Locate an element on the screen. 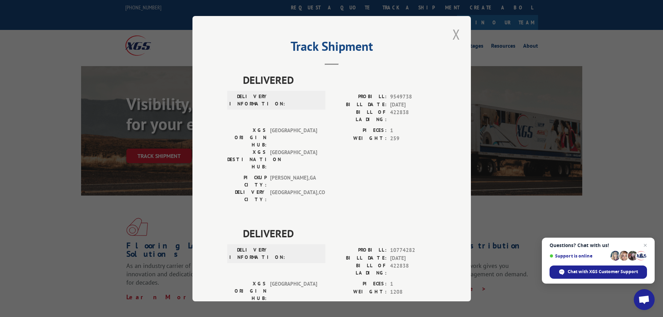 This screenshot has height=317, width=663. span: 259 is located at coordinates (413, 138).